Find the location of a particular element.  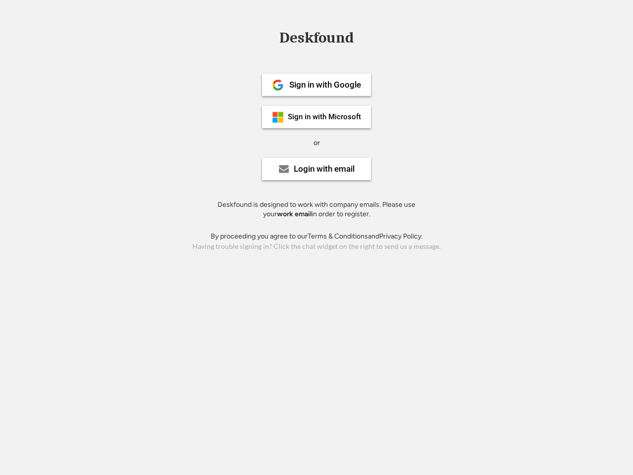

div: or is located at coordinates (317, 143).